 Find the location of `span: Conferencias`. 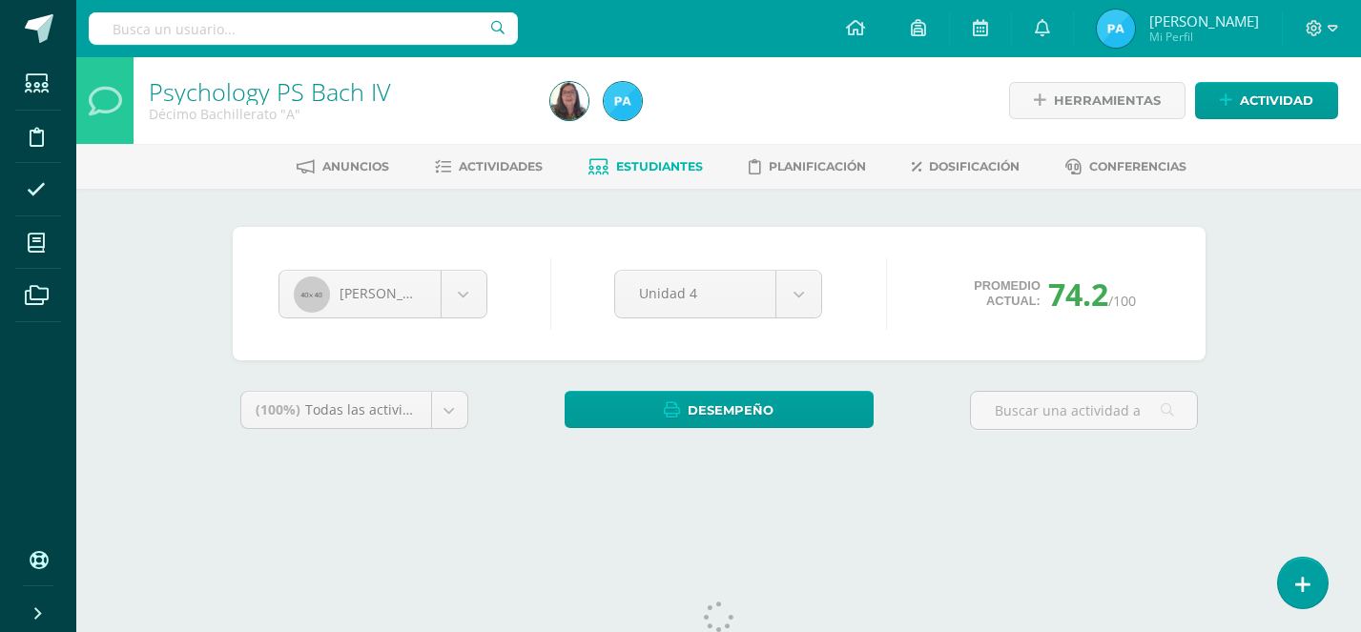

span: Conferencias is located at coordinates (1138, 166).